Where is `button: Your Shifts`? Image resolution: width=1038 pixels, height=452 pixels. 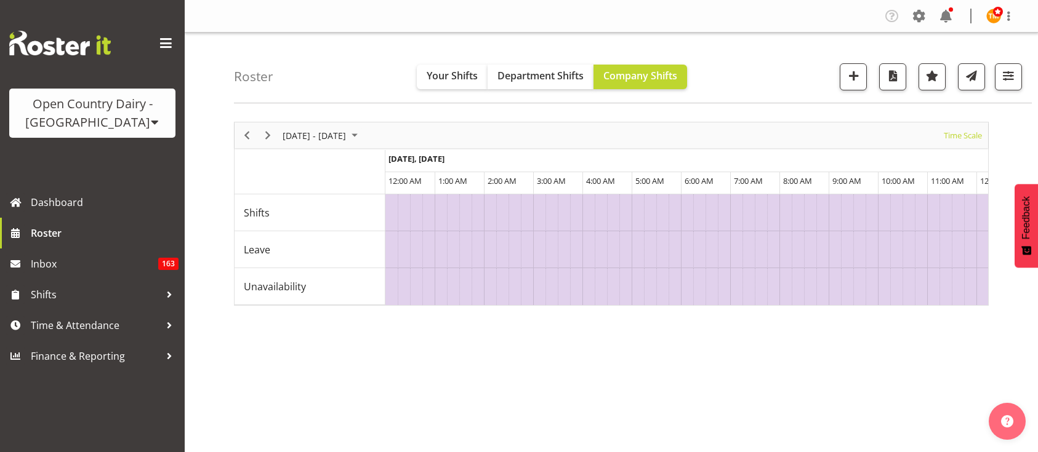 button: Your Shifts is located at coordinates (452, 77).